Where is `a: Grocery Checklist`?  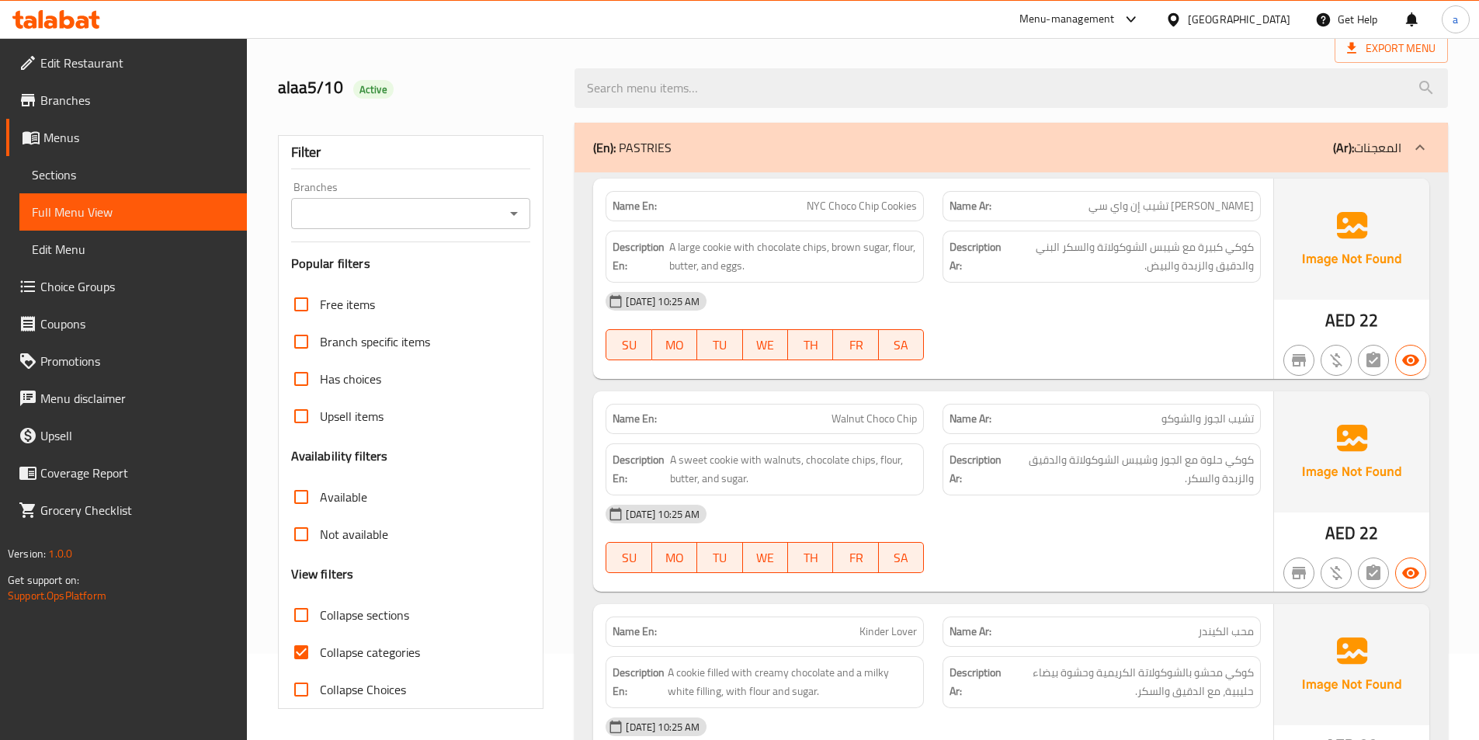 a: Grocery Checklist is located at coordinates (127, 510).